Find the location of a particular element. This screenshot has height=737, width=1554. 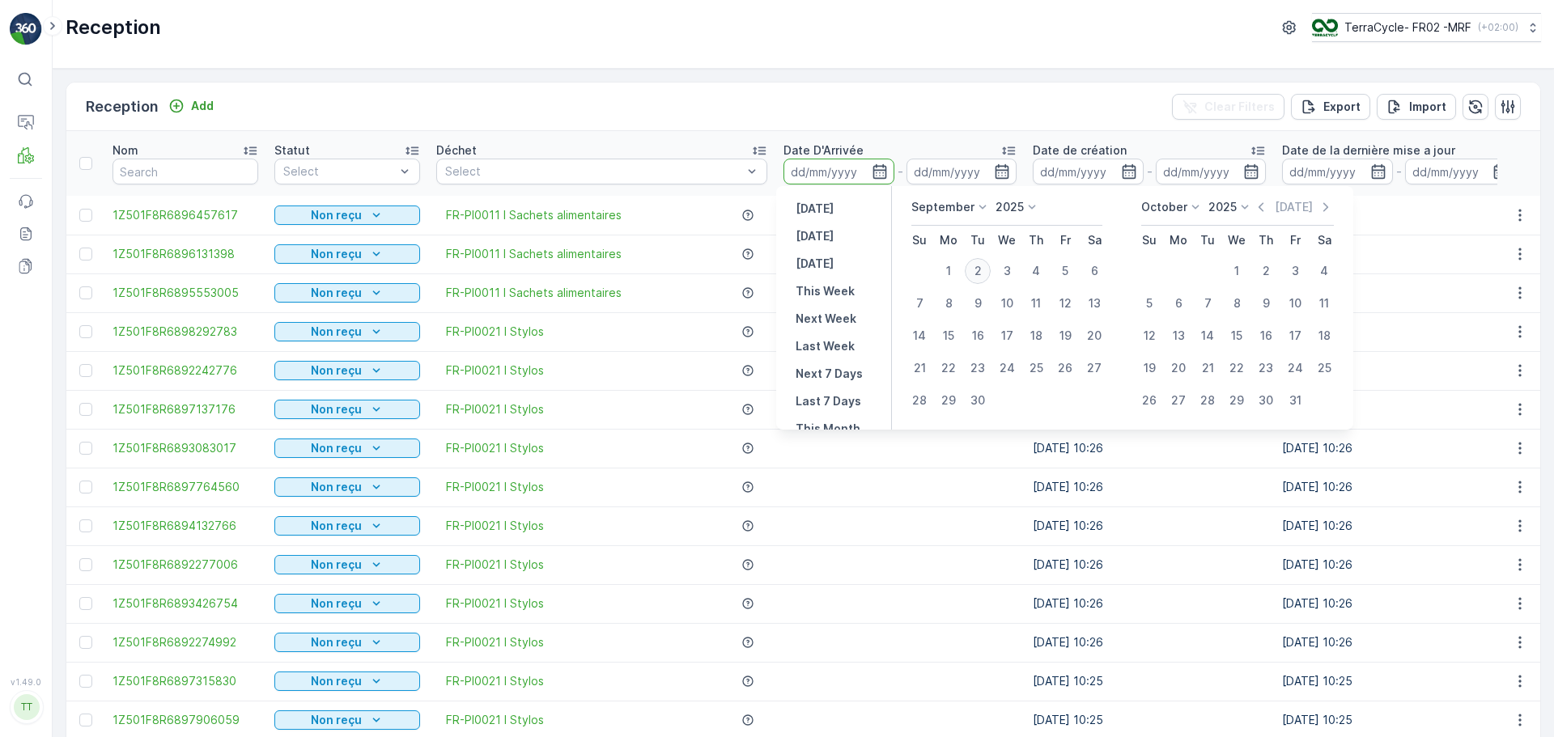

p: Select is located at coordinates (593, 172).